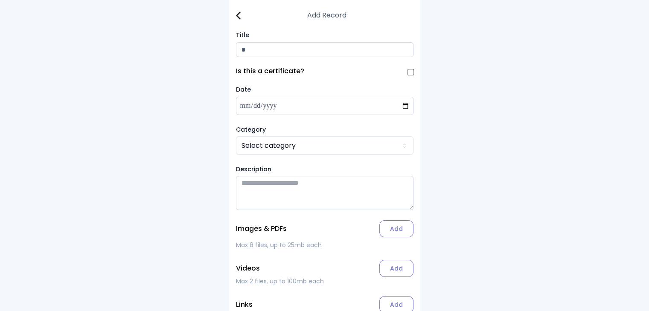  Describe the element at coordinates (243, 90) in the screenshot. I see `label: Date` at that location.